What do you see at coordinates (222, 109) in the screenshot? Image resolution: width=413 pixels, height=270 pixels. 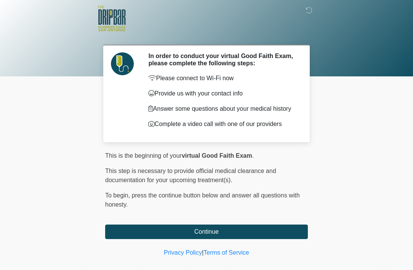 I see `p: Answer some questions about your medical history` at bounding box center [222, 109].